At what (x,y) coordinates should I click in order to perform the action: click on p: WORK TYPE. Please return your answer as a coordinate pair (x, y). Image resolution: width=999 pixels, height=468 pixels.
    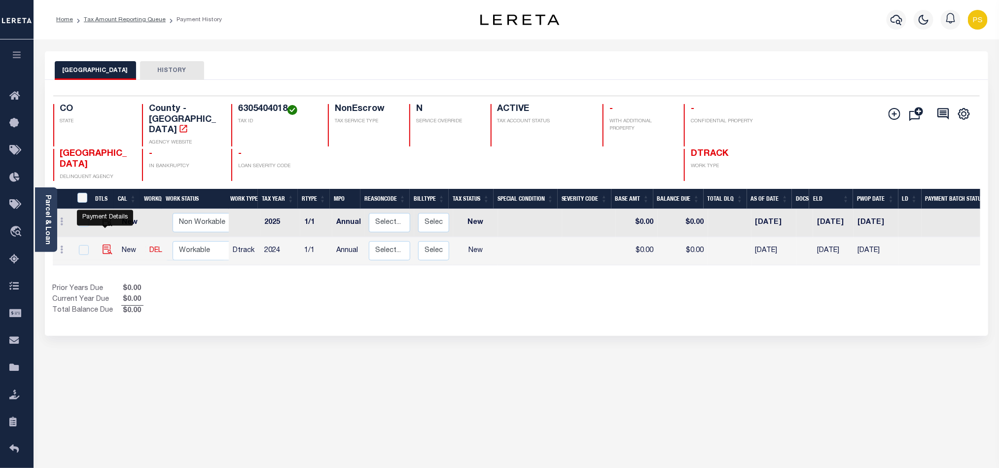
    Looking at the image, I should click on (726, 166).